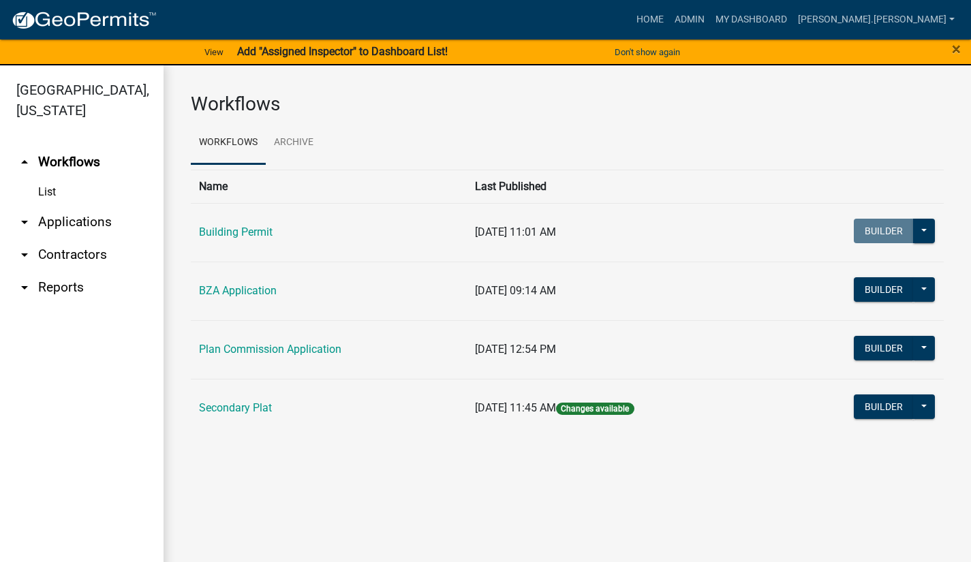  Describe the element at coordinates (235, 408) in the screenshot. I see `a: Secondary Plat` at that location.